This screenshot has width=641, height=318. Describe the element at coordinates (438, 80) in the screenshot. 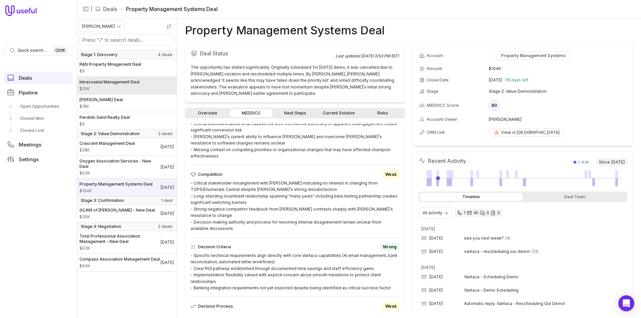

I see `span: Close Date` at that location.